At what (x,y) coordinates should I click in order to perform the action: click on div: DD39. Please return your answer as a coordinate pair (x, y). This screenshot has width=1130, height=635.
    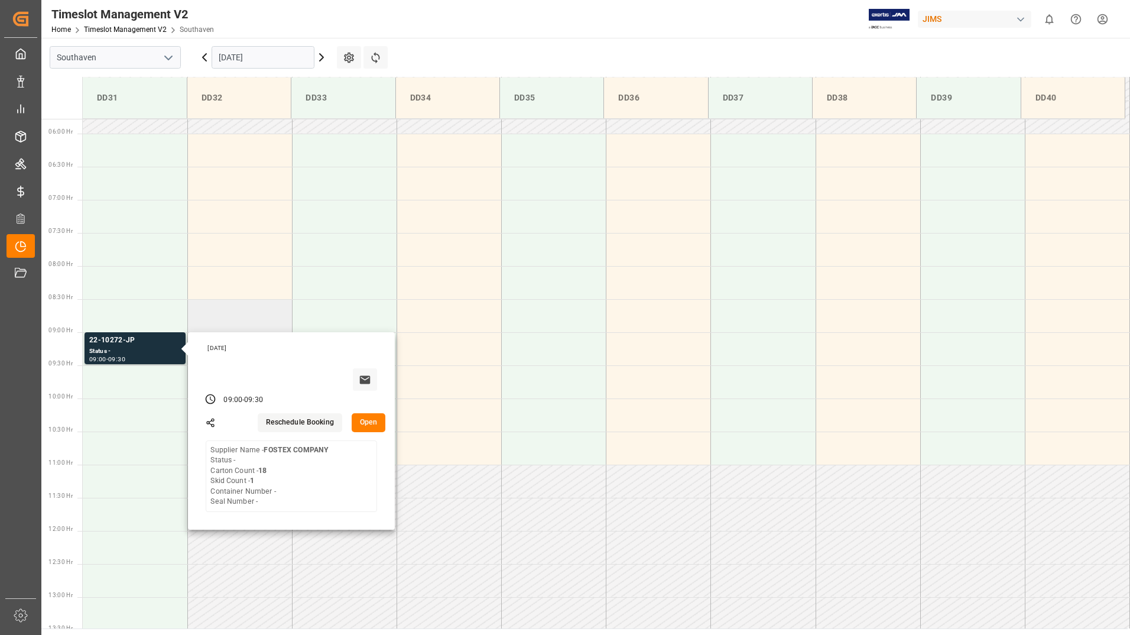
    Looking at the image, I should click on (968, 98).